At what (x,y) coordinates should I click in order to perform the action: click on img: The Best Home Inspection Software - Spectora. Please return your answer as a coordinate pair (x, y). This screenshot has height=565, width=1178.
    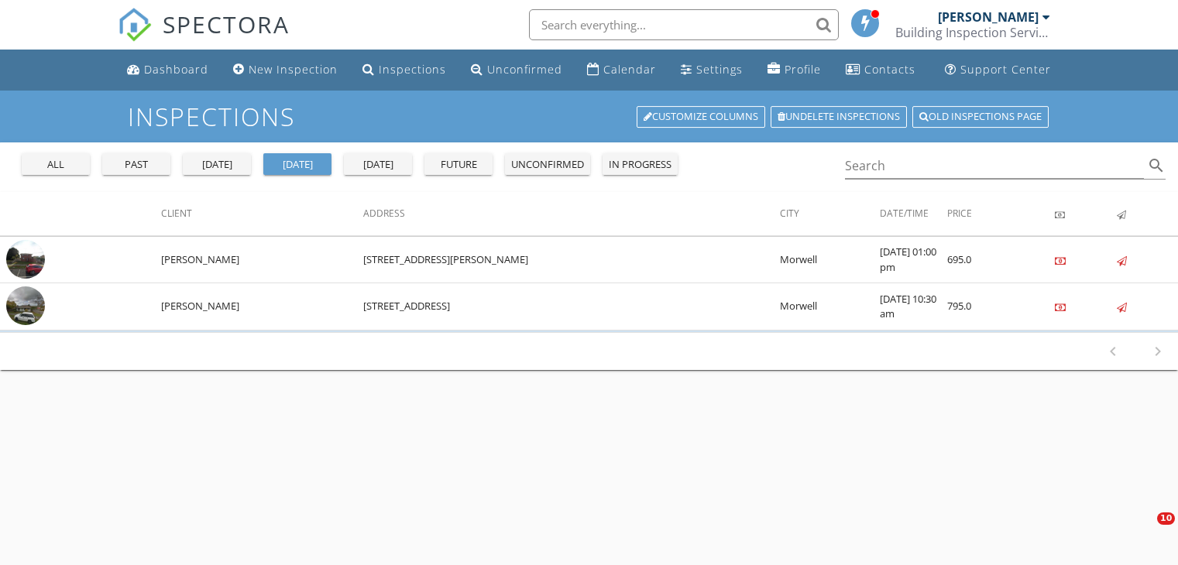
    Looking at the image, I should click on (135, 25).